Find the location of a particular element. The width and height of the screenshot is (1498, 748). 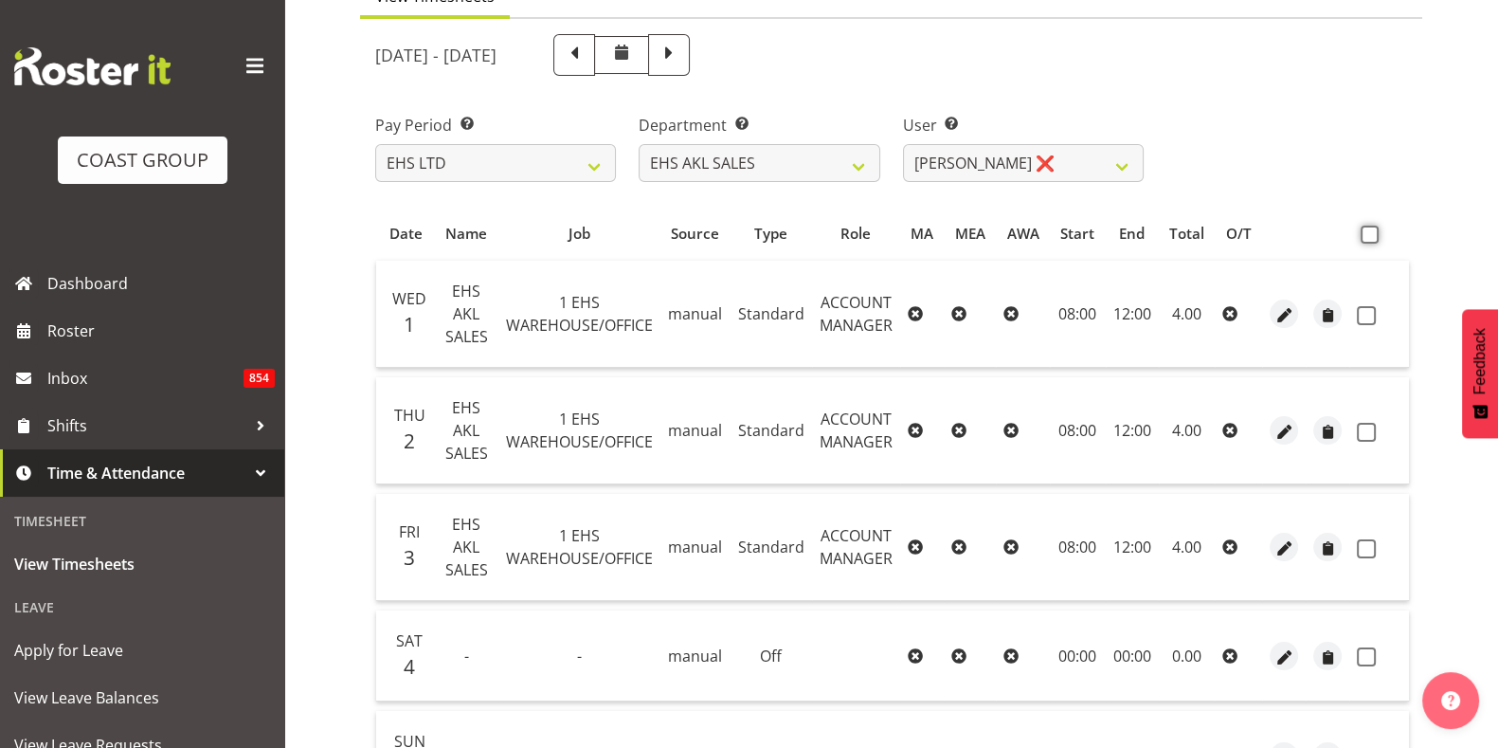

span: O/T is located at coordinates (1238, 233).